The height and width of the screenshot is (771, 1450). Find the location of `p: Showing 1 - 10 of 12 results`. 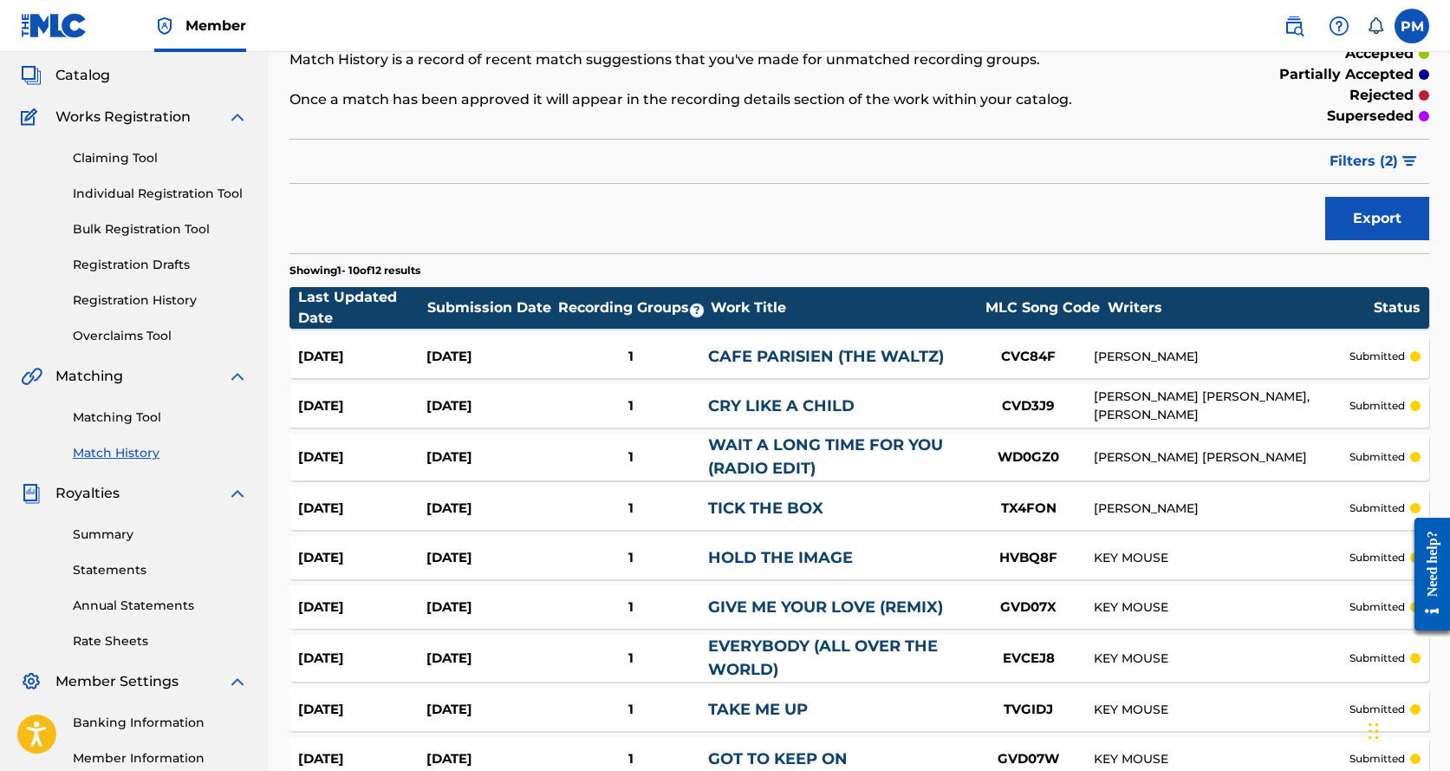

p: Showing 1 - 10 of 12 results is located at coordinates (354, 270).